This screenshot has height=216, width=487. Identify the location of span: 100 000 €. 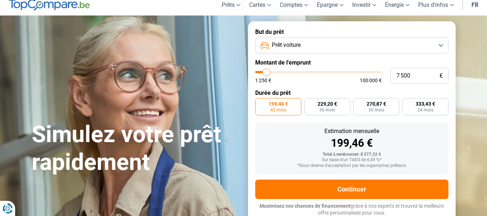
(371, 80).